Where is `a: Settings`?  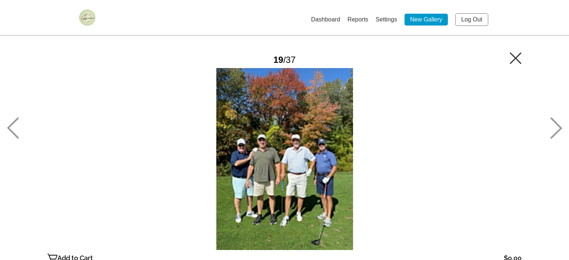 a: Settings is located at coordinates (386, 19).